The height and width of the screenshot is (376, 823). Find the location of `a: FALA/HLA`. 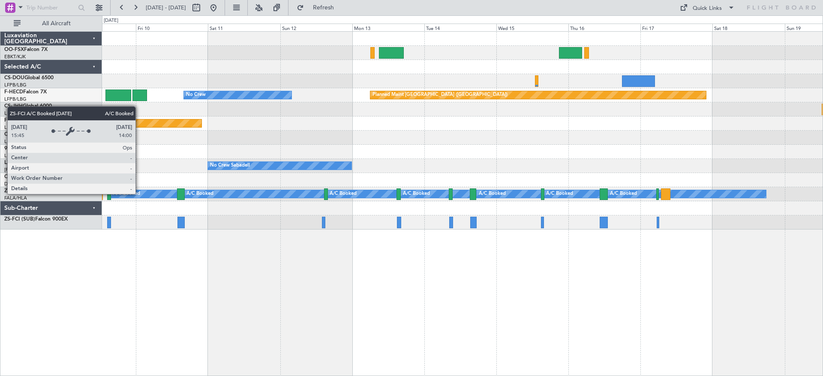

a: FALA/HLA is located at coordinates (15, 198).